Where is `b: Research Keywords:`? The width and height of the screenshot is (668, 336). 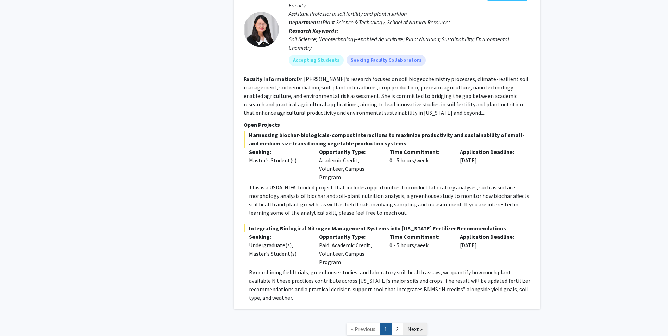 b: Research Keywords: is located at coordinates (313, 31).